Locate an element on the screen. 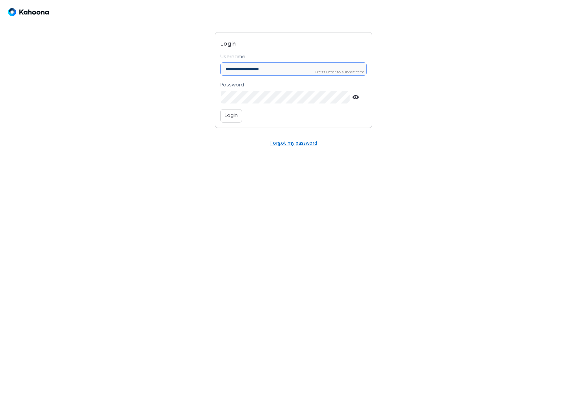  a: Forgot my password is located at coordinates (294, 143).